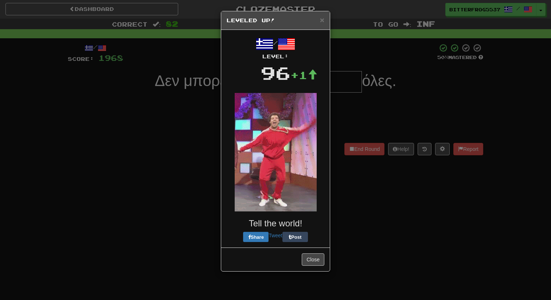 This screenshot has height=300, width=551. I want to click on img: red-jumpsuit-0a91143f7507d151a8271621424c3ee7c84adcb3b18e0b5e75c121a86a6f61d6.gif, so click(275, 152).